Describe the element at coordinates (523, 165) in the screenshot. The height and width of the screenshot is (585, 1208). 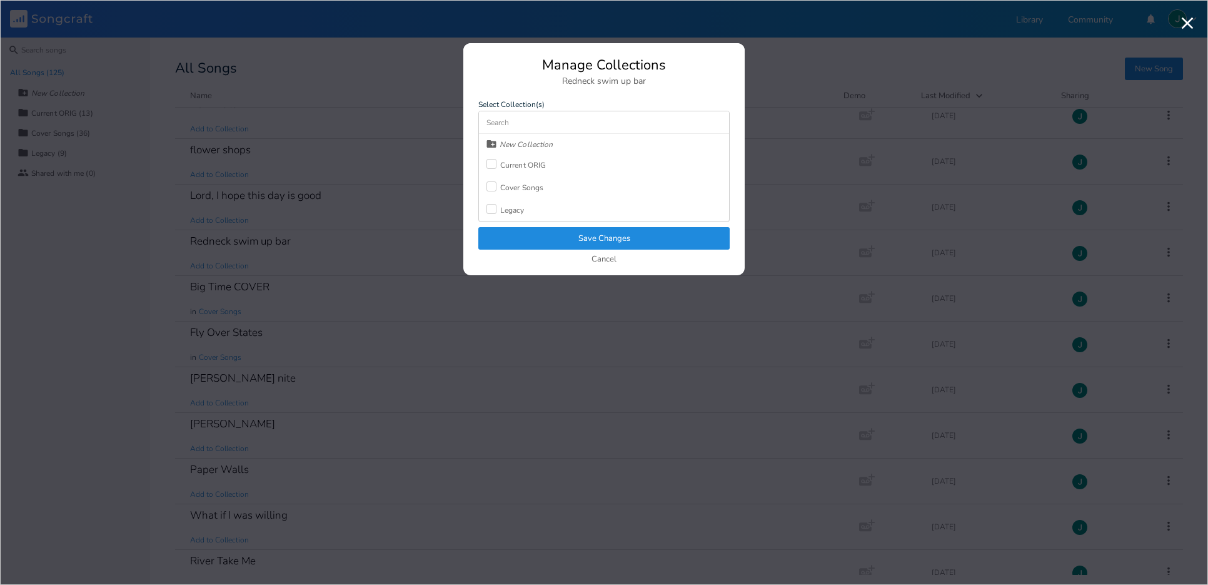
I see `div: Current ORIG` at that location.